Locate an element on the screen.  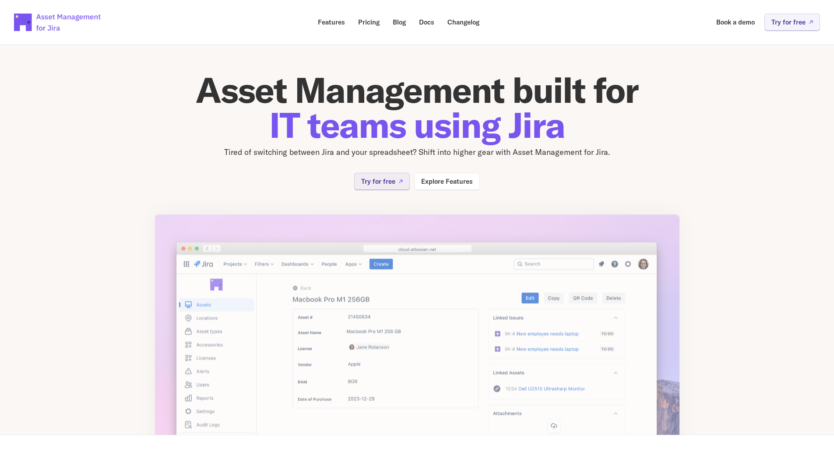
a: Explore Features is located at coordinates (447, 181).